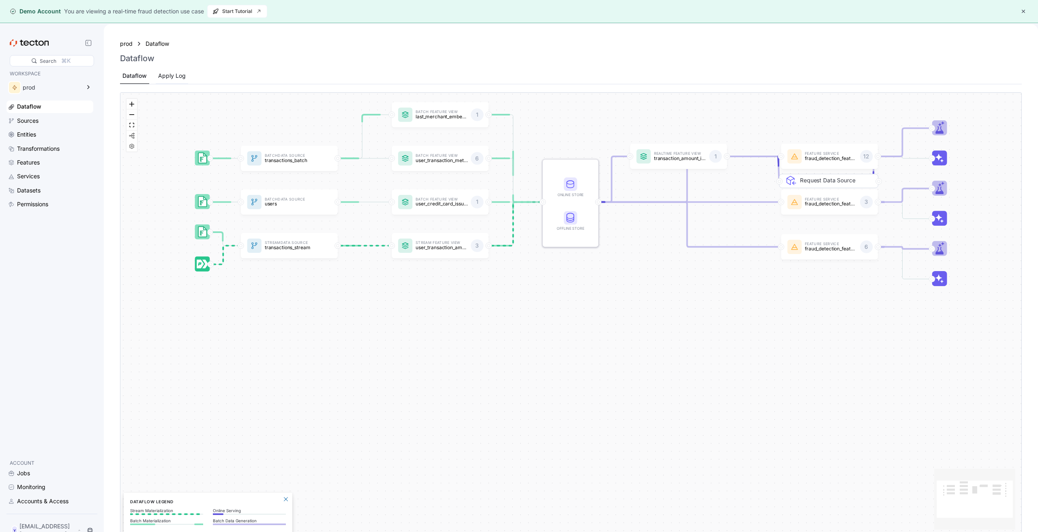 The image size is (1038, 532). I want to click on g: Edge from STORE to featureService:fraud_detection_feature_service:v2, so click(687, 179).